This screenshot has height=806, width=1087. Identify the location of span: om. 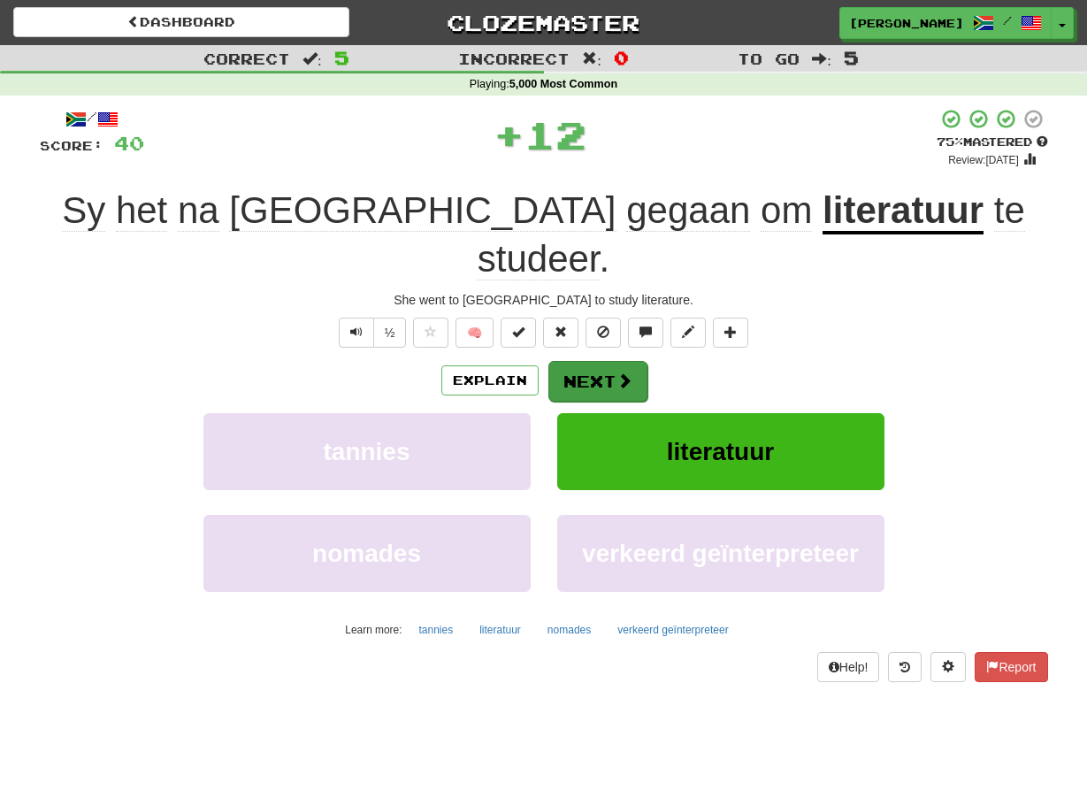
(786, 211).